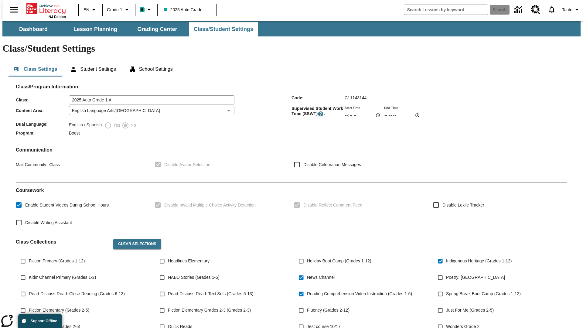 The height and width of the screenshot is (328, 583). Describe the element at coordinates (463, 205) in the screenshot. I see `span: Disable Lexile Tracker` at that location.